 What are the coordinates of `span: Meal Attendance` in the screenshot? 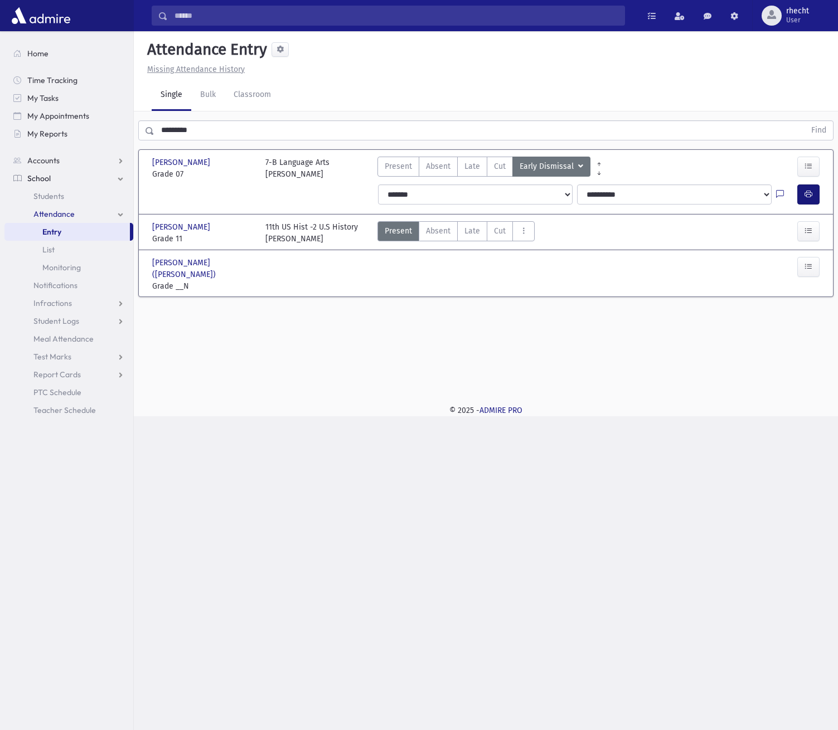 It's located at (64, 339).